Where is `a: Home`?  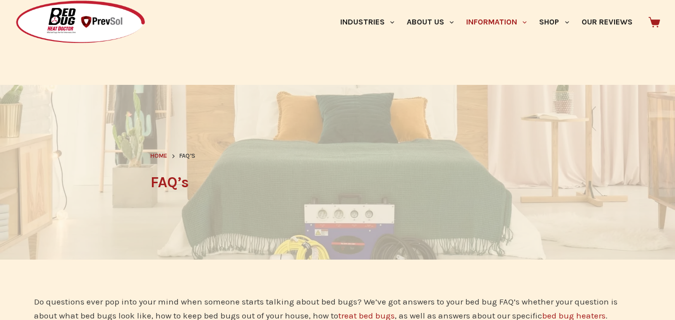 a: Home is located at coordinates (159, 156).